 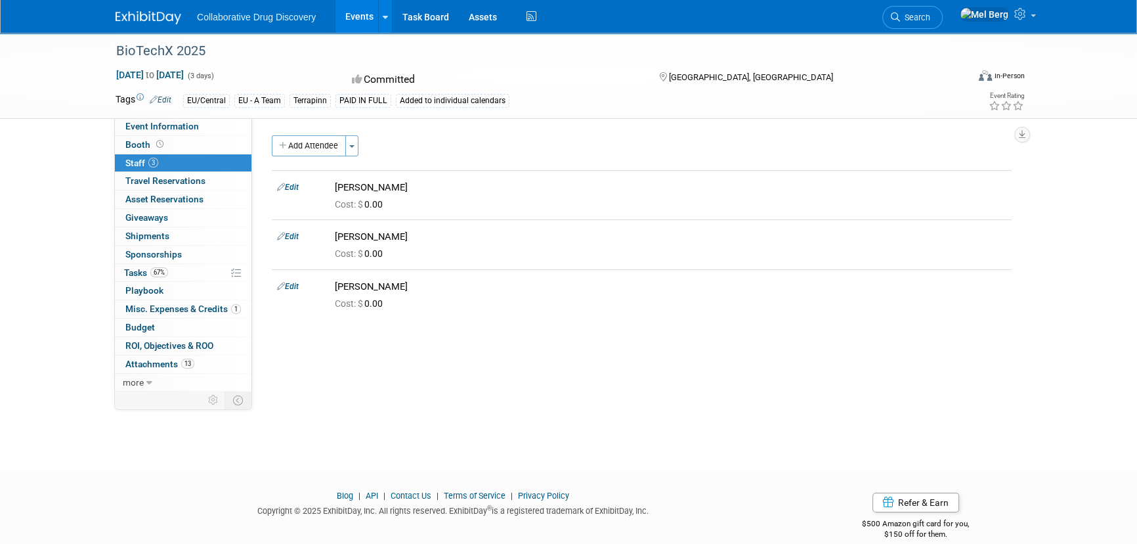 I want to click on div: In-Person, so click(x=1009, y=76).